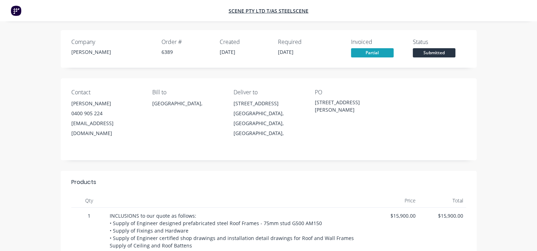  I want to click on div: Company, so click(112, 42).